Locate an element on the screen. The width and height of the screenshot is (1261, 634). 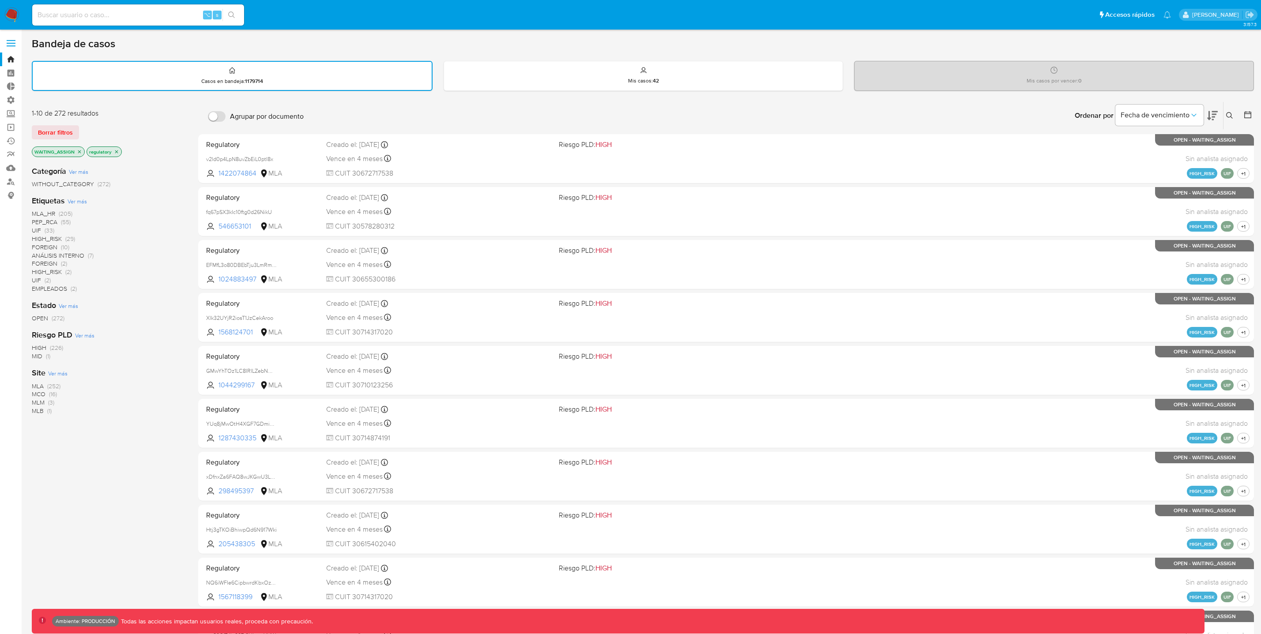
a: Salir is located at coordinates (1250, 15).